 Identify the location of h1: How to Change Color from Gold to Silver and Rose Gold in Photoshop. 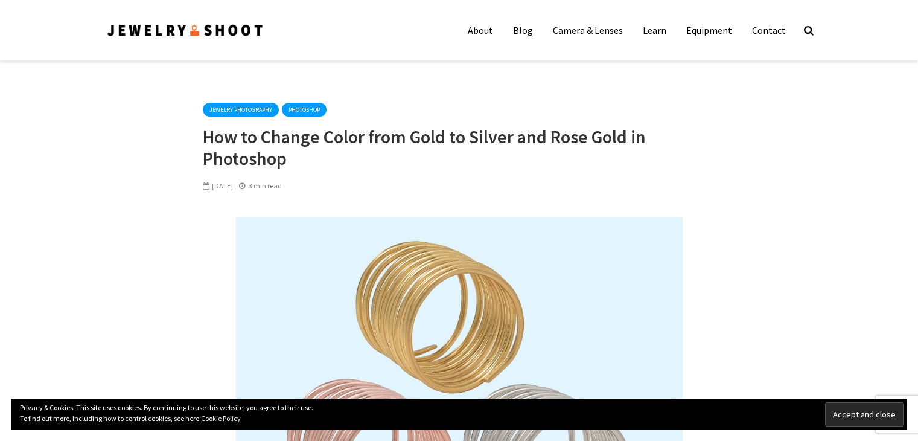
(459, 147).